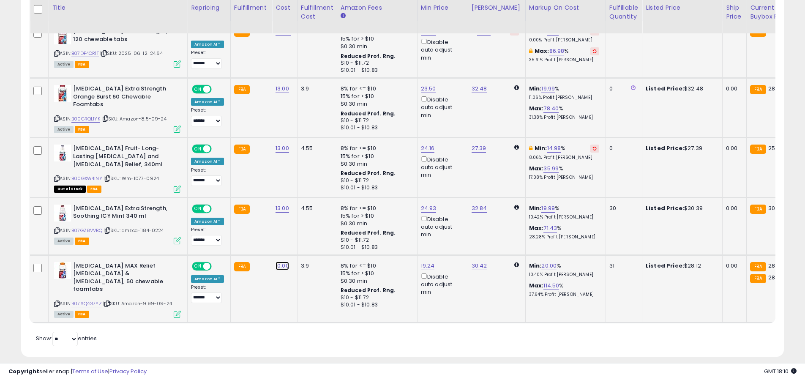  I want to click on div: Fulfillment, so click(251, 8).